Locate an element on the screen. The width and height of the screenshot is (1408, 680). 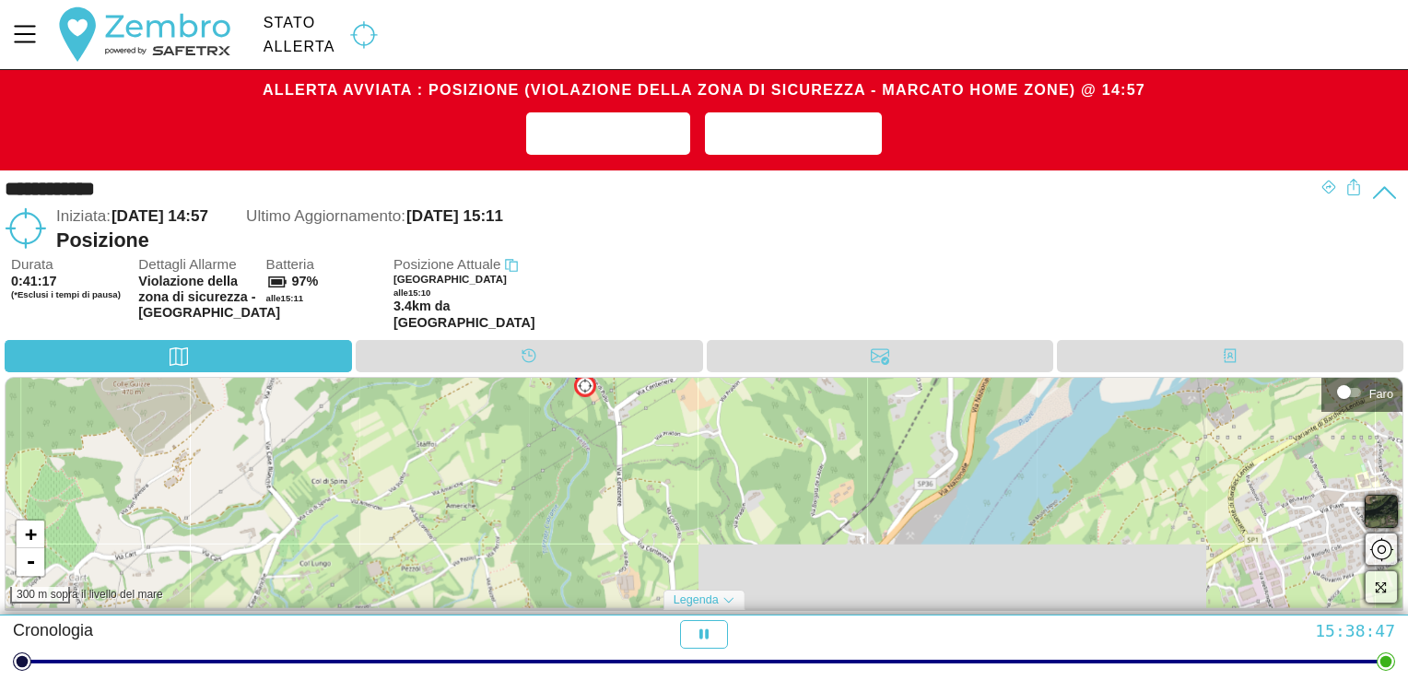
div: Messaggi is located at coordinates (880, 356).